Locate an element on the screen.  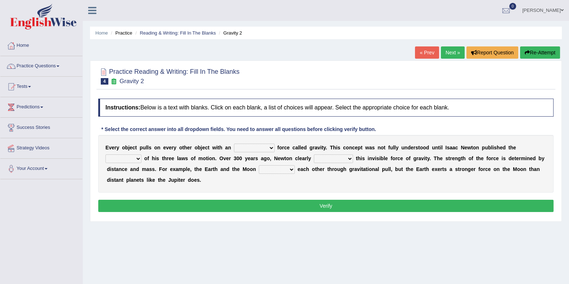
b: g is located at coordinates (265, 158).